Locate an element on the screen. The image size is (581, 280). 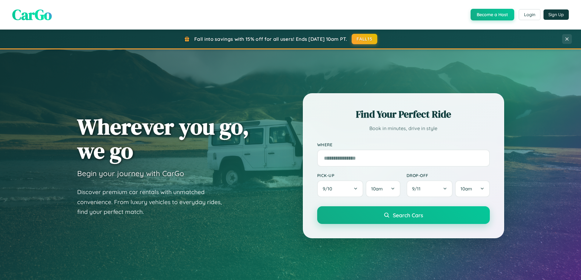
label: Drop-off is located at coordinates (448, 175).